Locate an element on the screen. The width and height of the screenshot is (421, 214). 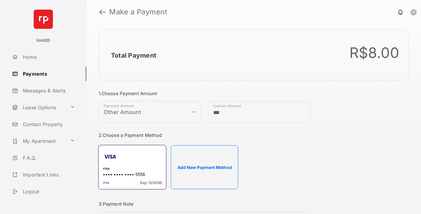
a: Lease Options is located at coordinates (38, 108).